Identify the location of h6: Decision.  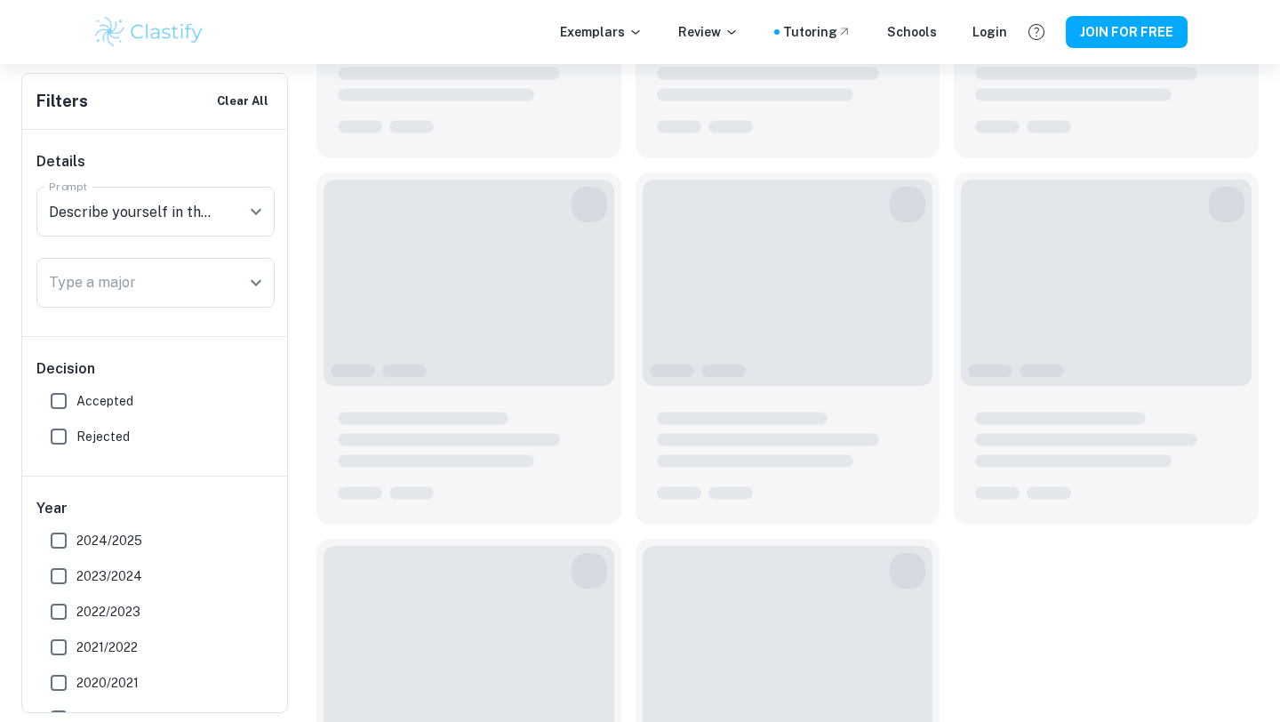
(156, 369).